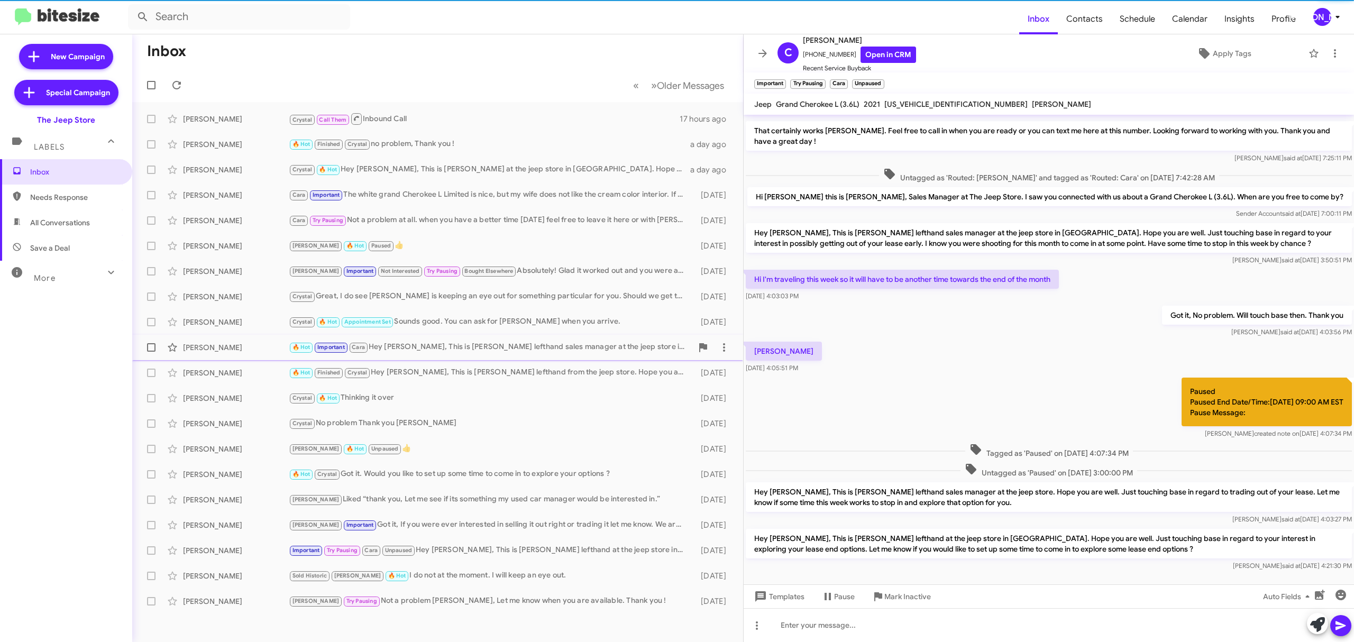  I want to click on h1: Inbox, so click(167, 51).